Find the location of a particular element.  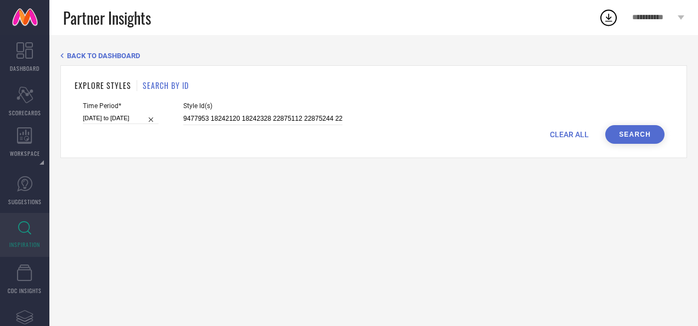

span: Time Period* is located at coordinates (121, 106).